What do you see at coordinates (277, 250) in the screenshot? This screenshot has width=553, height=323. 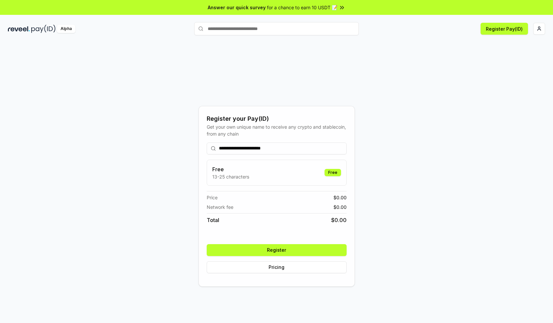 I see `button: Register` at bounding box center [277, 250].